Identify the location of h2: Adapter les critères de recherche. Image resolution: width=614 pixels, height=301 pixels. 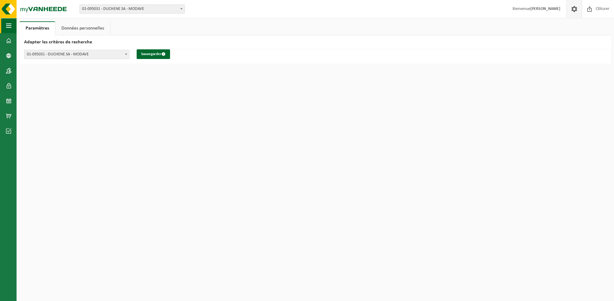
(315, 42).